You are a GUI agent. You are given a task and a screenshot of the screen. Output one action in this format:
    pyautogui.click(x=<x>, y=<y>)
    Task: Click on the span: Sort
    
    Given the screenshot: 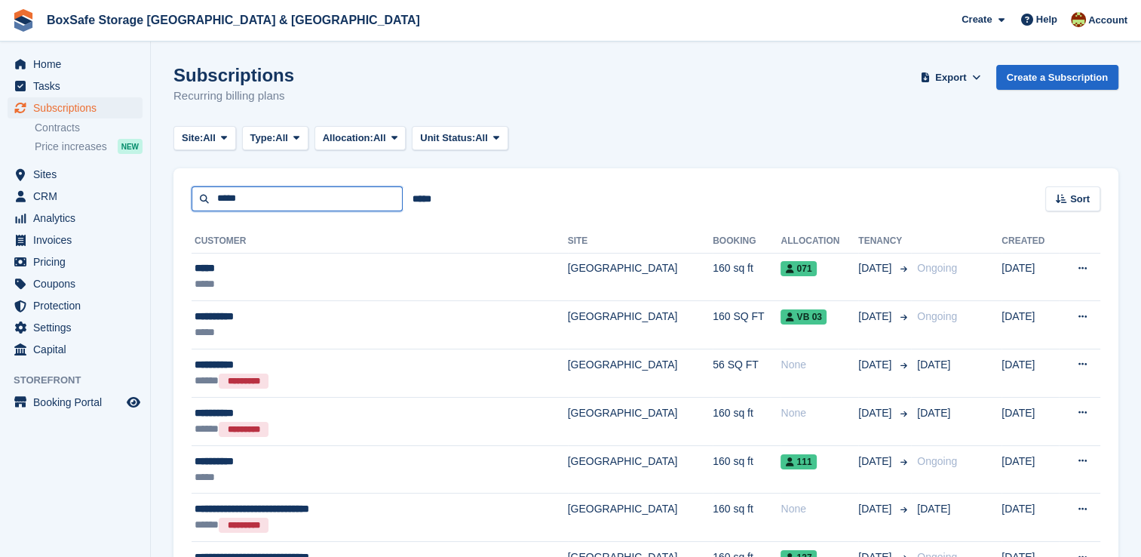 What is the action you would take?
    pyautogui.click(x=1080, y=199)
    